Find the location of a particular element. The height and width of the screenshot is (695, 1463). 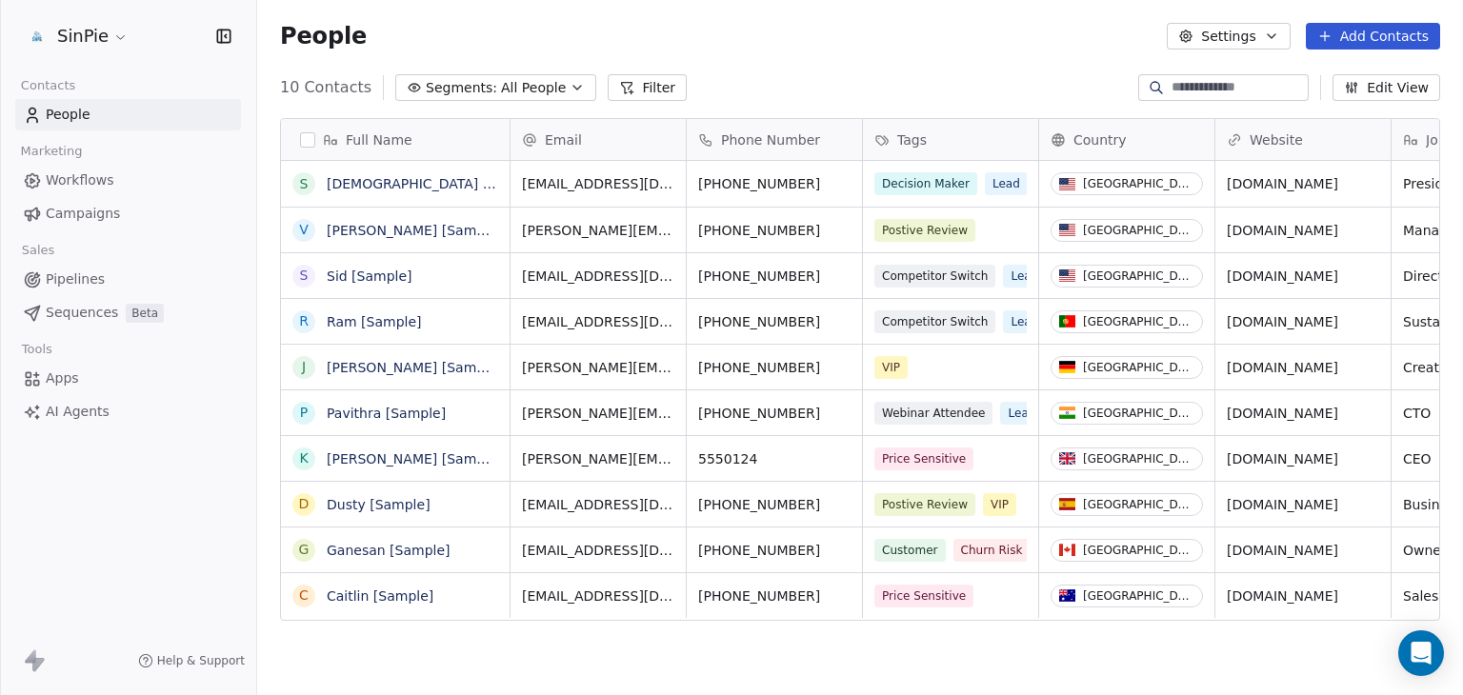

div: Website is located at coordinates (1303, 139).